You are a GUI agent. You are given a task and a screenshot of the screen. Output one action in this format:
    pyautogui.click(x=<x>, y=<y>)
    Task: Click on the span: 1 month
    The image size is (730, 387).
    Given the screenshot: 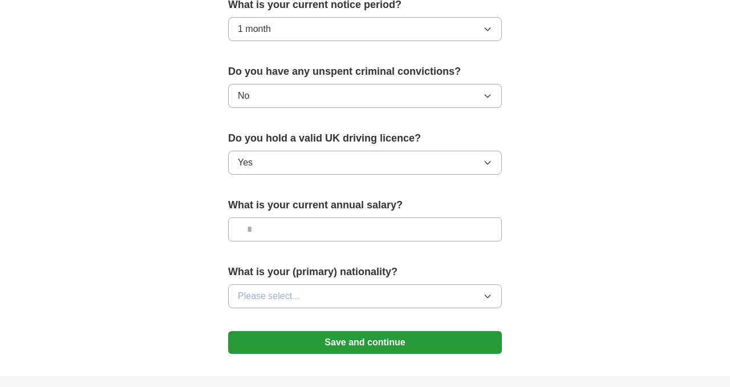 What is the action you would take?
    pyautogui.click(x=254, y=29)
    